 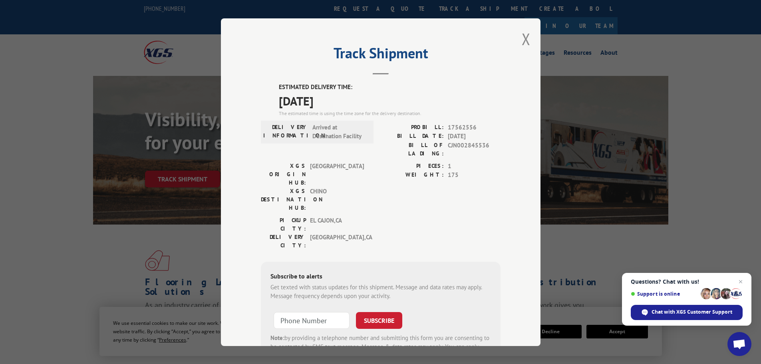 I want to click on input: Phone Number, so click(x=312, y=320).